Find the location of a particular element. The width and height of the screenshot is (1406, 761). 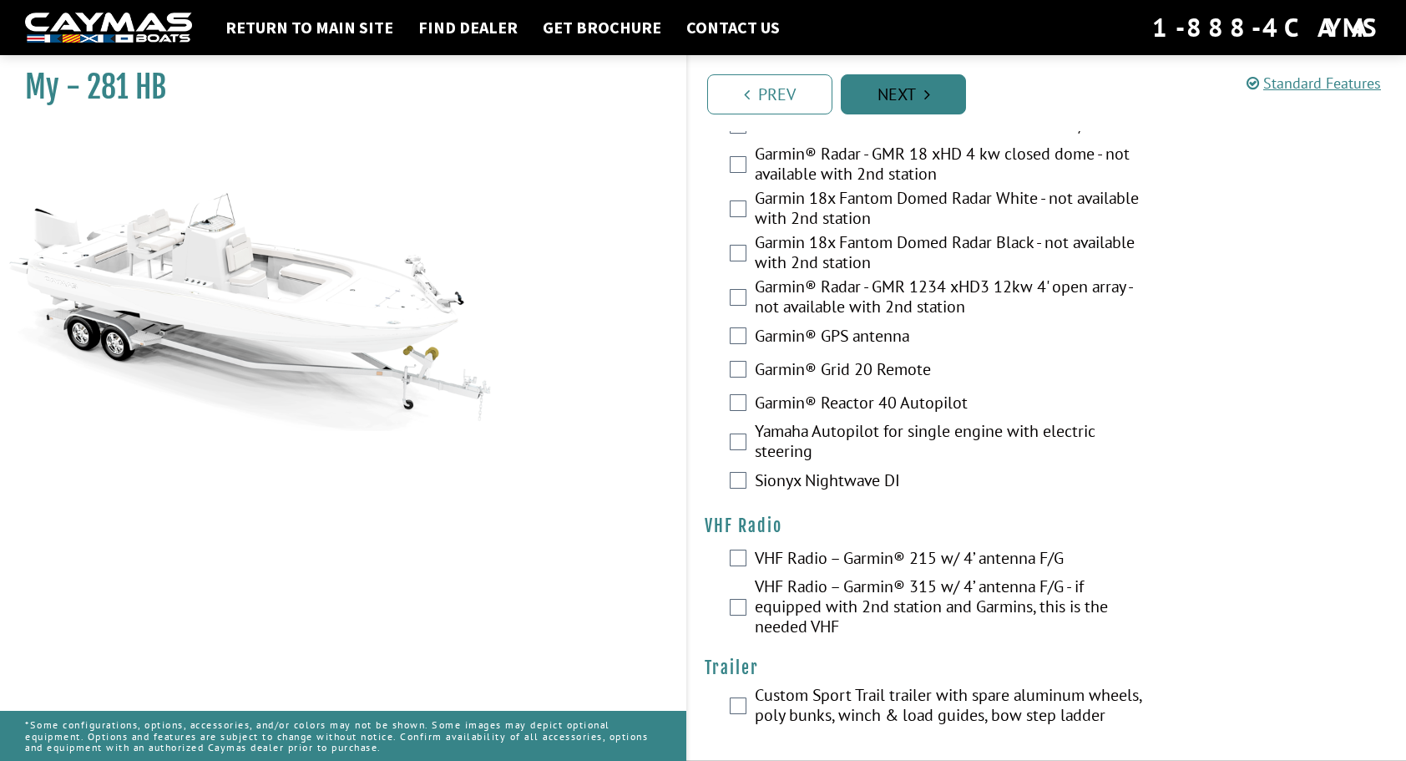

label: Garmin® Reactor 40 Autopilot is located at coordinates (950, 404).